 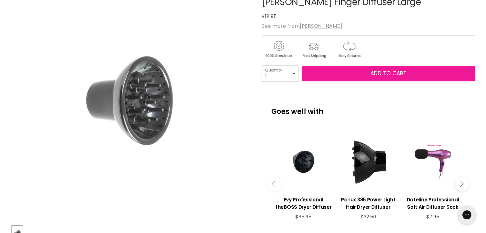 I want to click on h3: Dateline Professional Soft Air Diffuser Sock, so click(x=432, y=203).